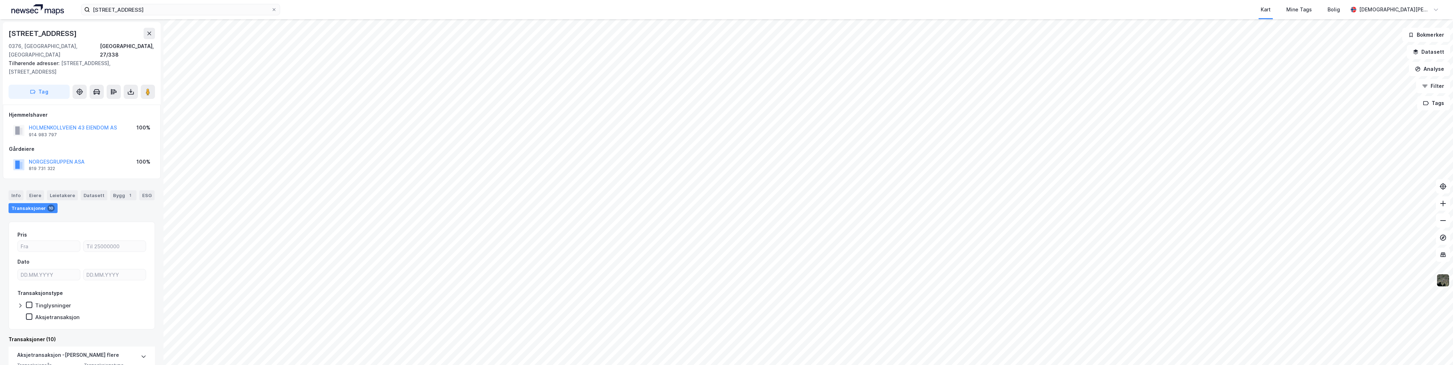  What do you see at coordinates (23, 262) in the screenshot?
I see `div: Dato` at bounding box center [23, 262].